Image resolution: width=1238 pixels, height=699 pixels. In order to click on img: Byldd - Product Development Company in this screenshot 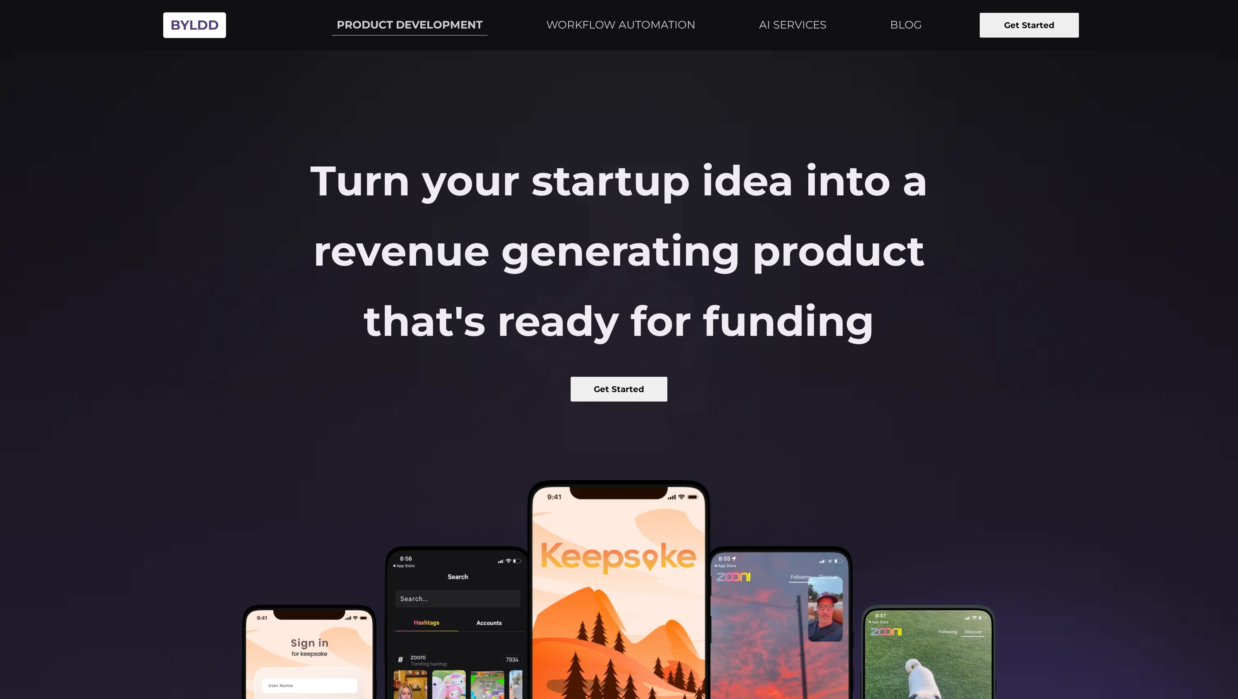, I will do `click(195, 25)`.